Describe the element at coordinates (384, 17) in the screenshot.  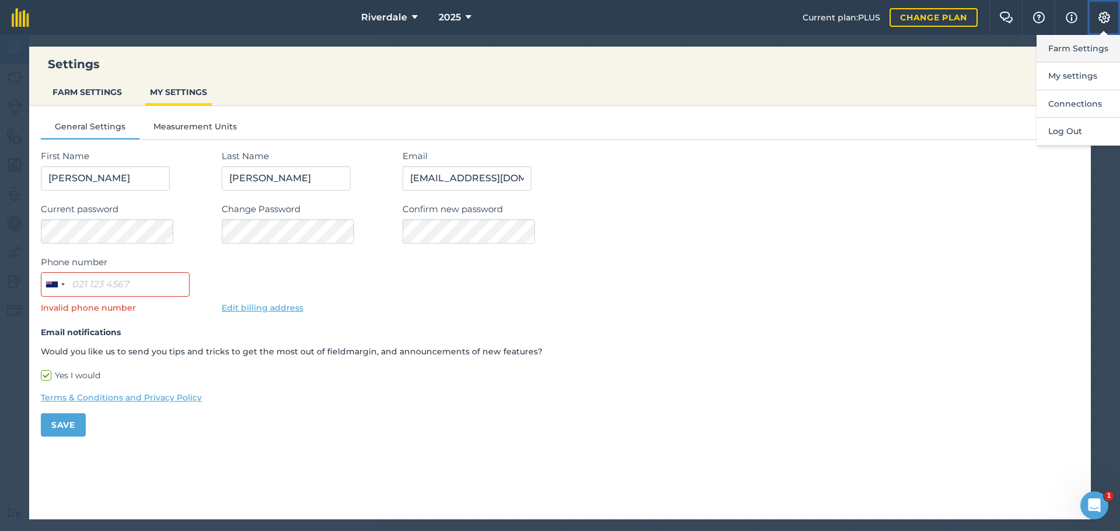
I see `span: Riverdale` at that location.